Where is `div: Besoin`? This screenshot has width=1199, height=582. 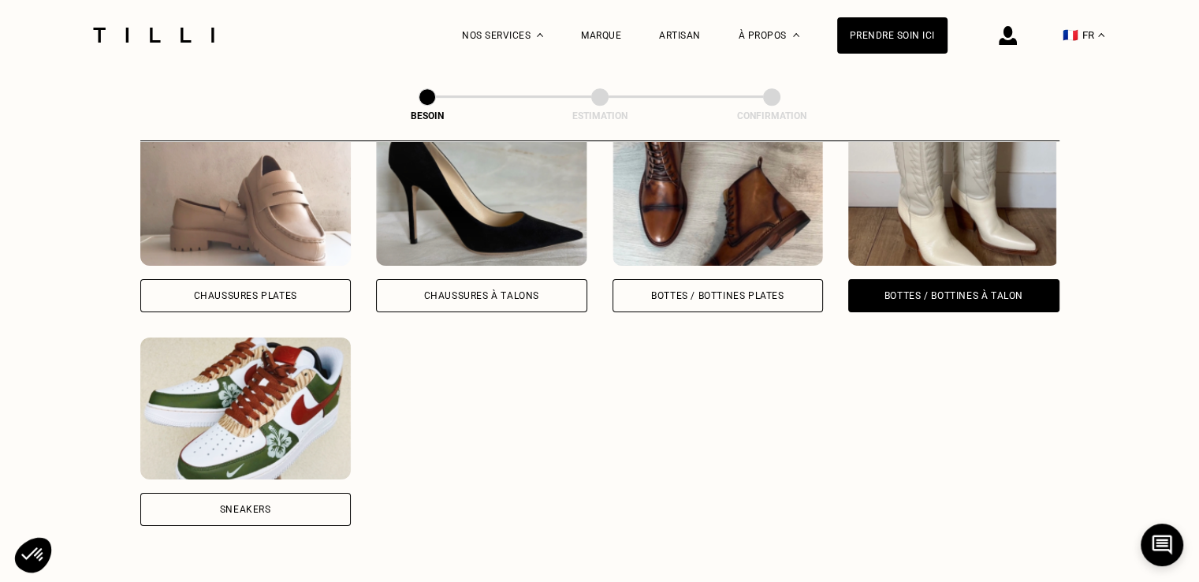 div: Besoin is located at coordinates (427, 116).